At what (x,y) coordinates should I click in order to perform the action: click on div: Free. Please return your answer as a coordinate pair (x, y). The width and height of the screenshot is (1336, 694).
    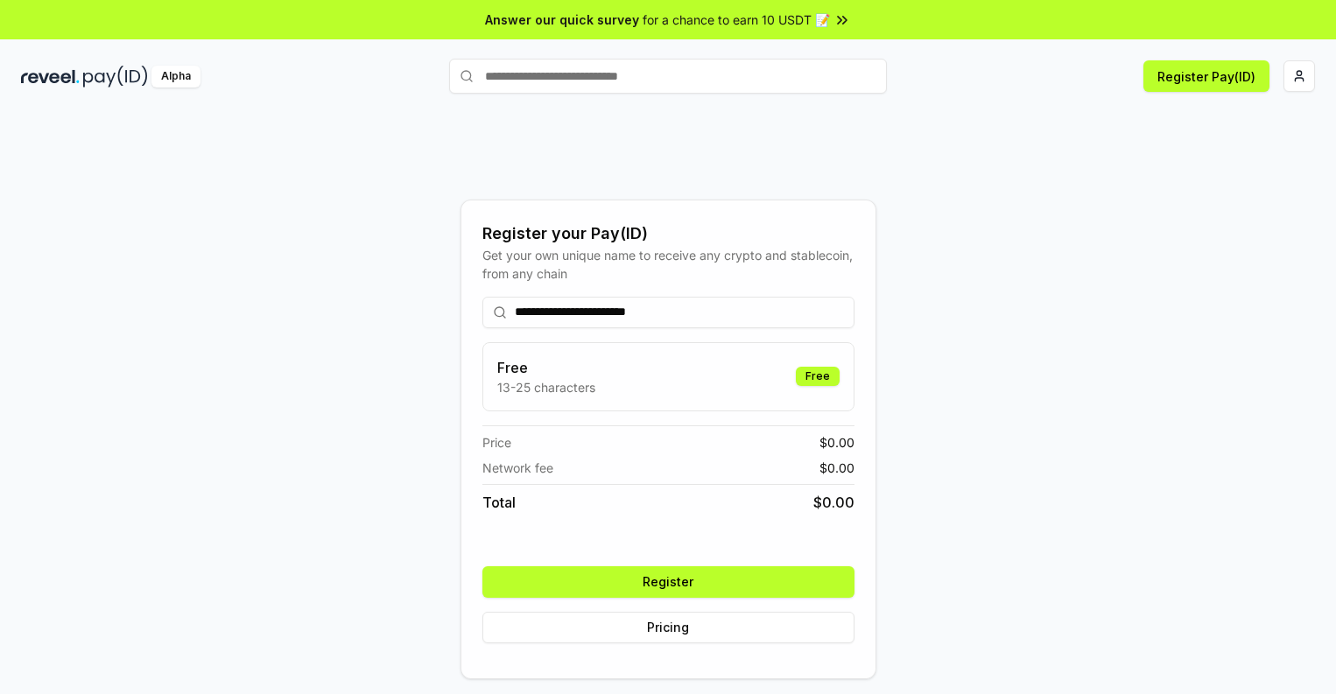
    Looking at the image, I should click on (818, 376).